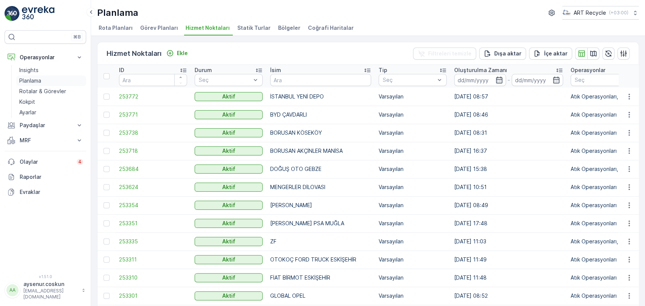  What do you see at coordinates (382, 70) in the screenshot?
I see `p: Tip` at bounding box center [382, 70].